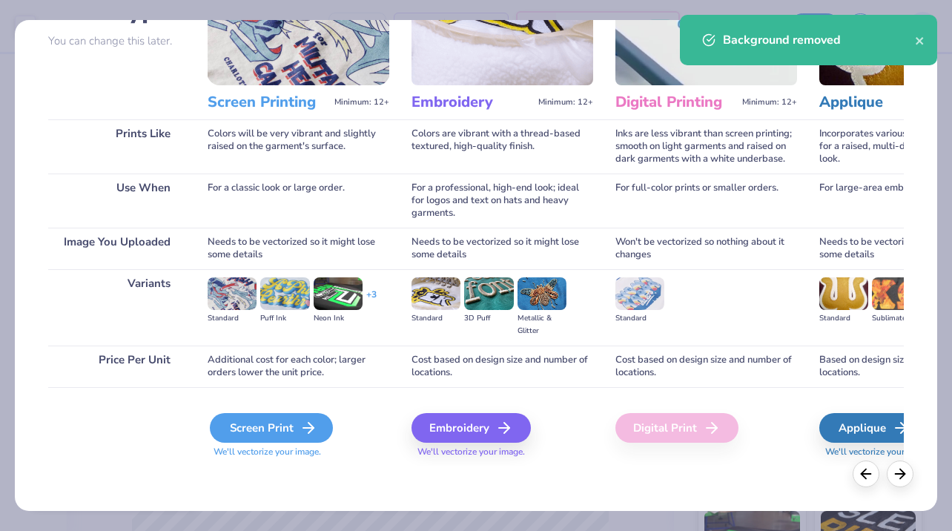 Image resolution: width=952 pixels, height=531 pixels. I want to click on div: Price Per Unit, so click(116, 366).